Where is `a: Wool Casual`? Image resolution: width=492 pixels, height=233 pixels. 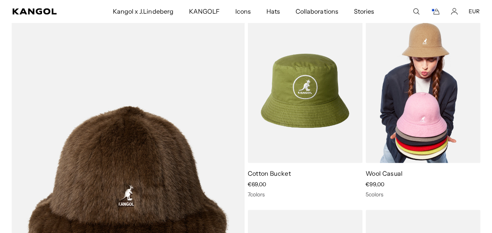
a: Wool Casual is located at coordinates (384, 173).